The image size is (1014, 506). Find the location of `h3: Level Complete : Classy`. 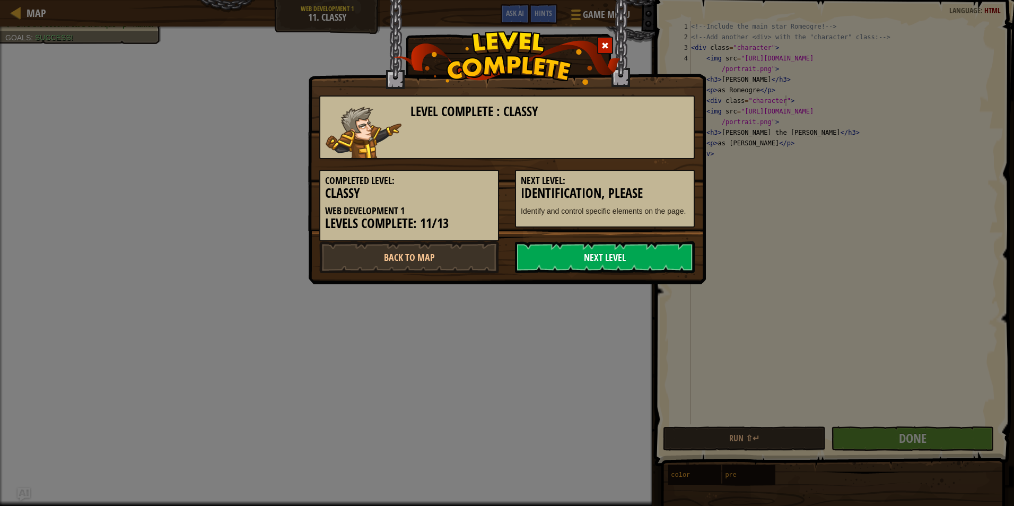

h3: Level Complete : Classy is located at coordinates (550, 111).